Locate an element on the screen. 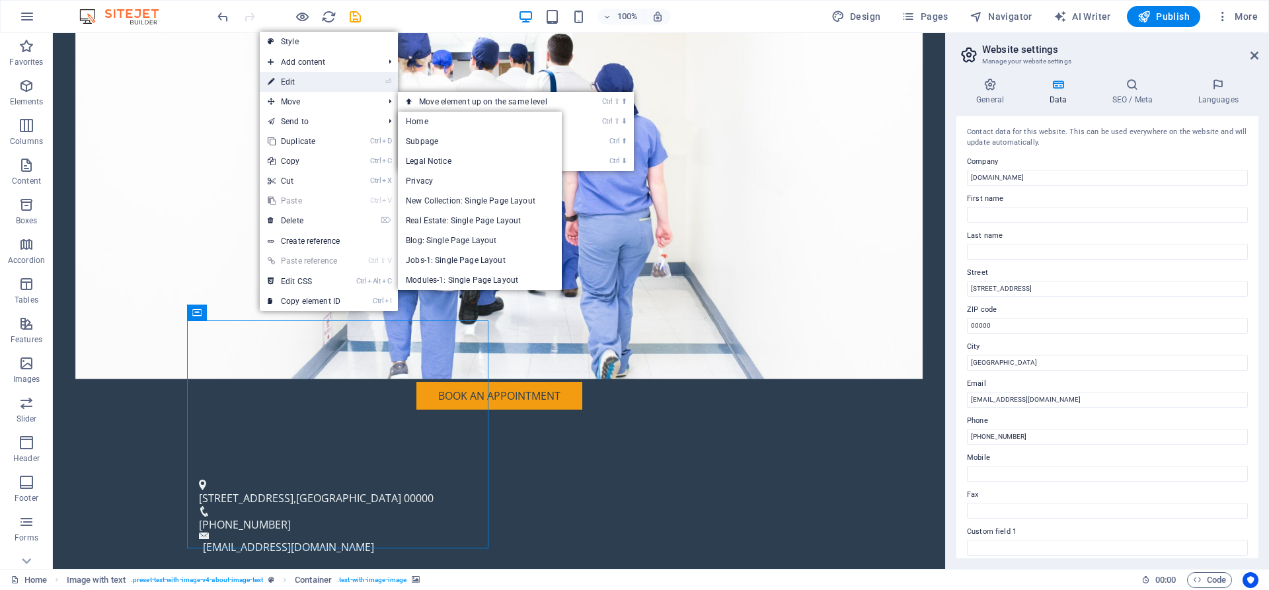 The width and height of the screenshot is (1269, 590). p: Tables is located at coordinates (26, 300).